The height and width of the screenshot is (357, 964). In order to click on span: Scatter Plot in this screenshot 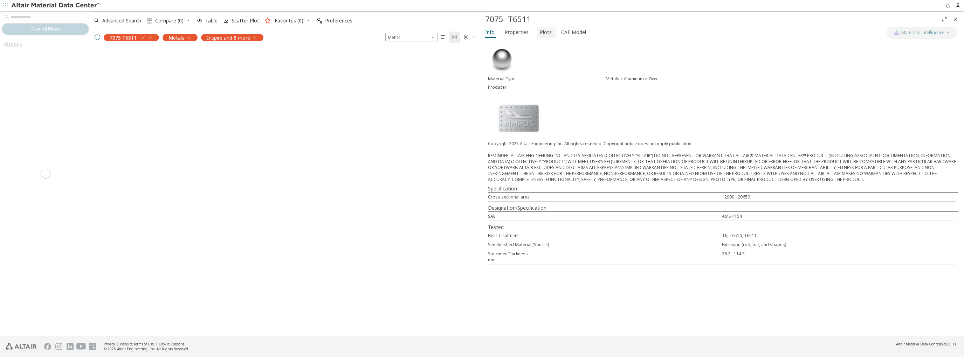, I will do `click(245, 21)`.